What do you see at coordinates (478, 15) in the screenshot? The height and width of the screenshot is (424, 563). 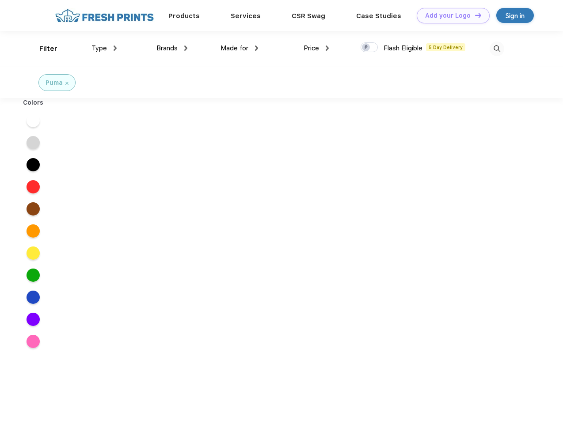 I see `img: DT` at bounding box center [478, 15].